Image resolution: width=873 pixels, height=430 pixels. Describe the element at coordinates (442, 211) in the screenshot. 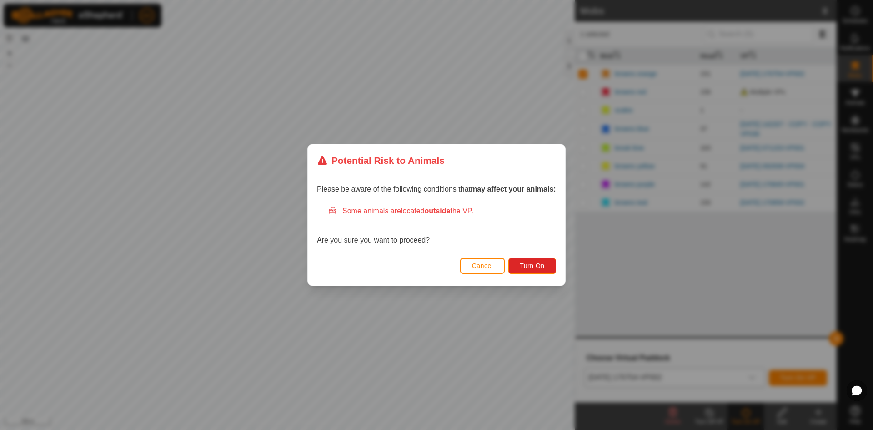

I see `div: Some animals are` at that location.